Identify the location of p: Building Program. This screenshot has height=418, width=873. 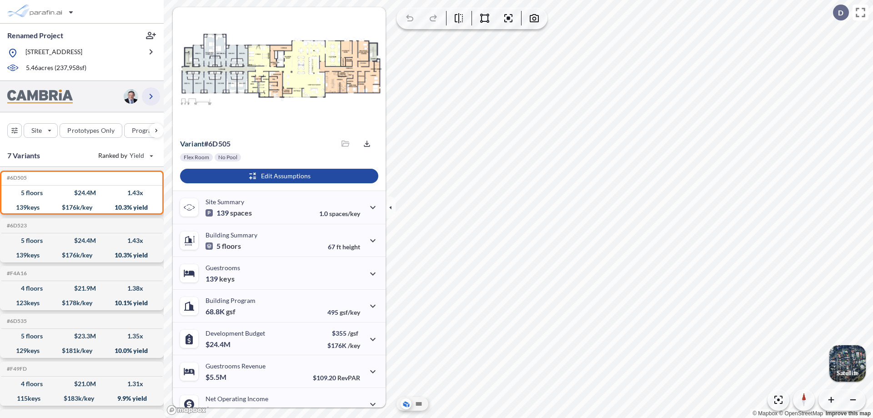
(230, 300).